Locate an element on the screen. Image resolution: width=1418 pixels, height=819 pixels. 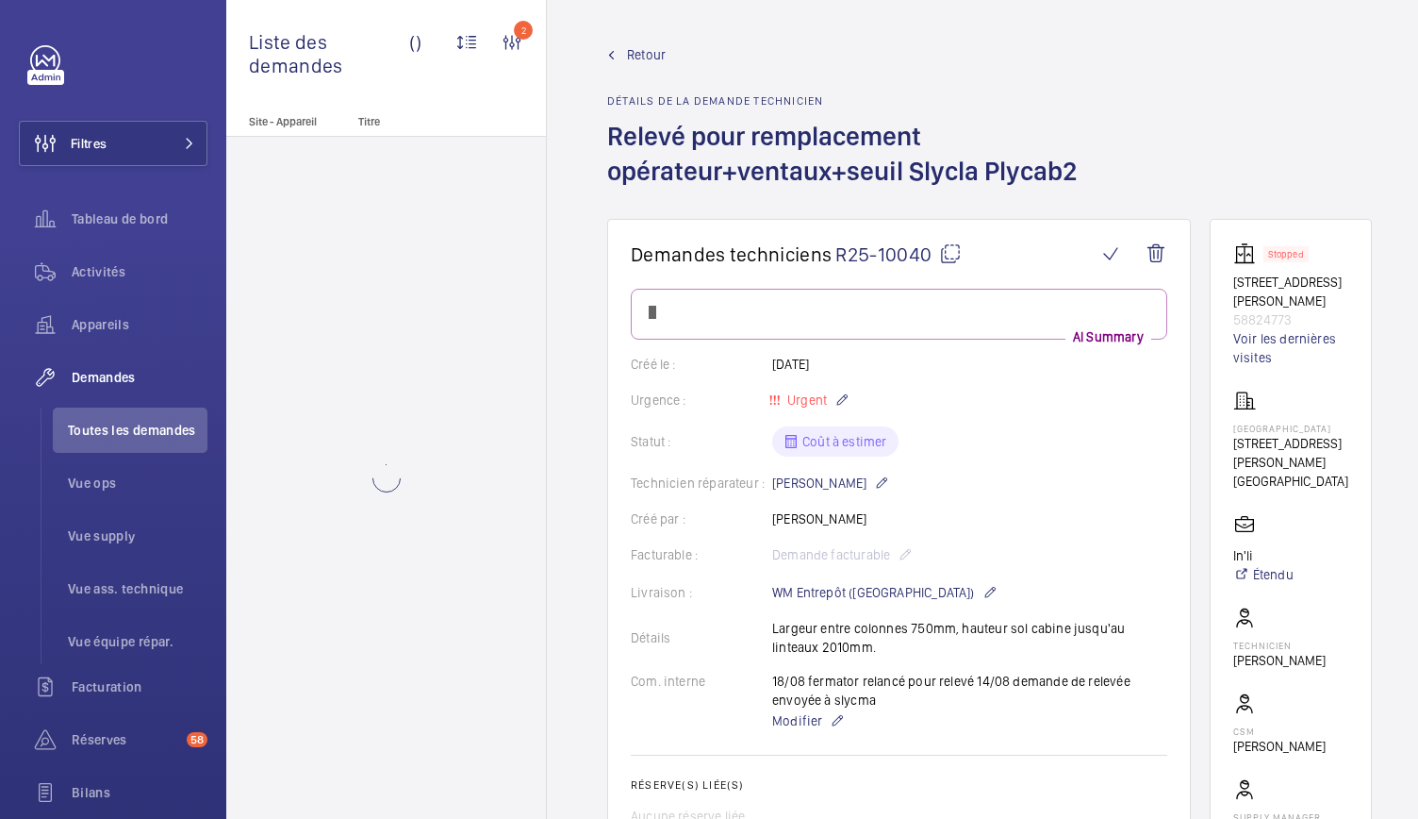
p: Titre is located at coordinates (421, 122).